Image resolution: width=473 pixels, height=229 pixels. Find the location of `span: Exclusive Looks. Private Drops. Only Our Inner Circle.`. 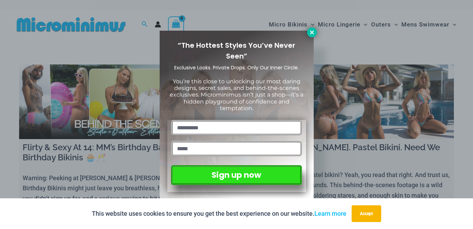

span: Exclusive Looks. Private Drops. Only Our Inner Circle. is located at coordinates (237, 68).